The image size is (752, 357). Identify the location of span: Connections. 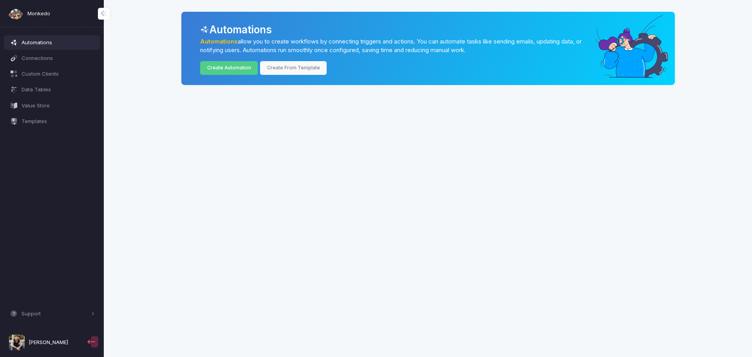
(58, 58).